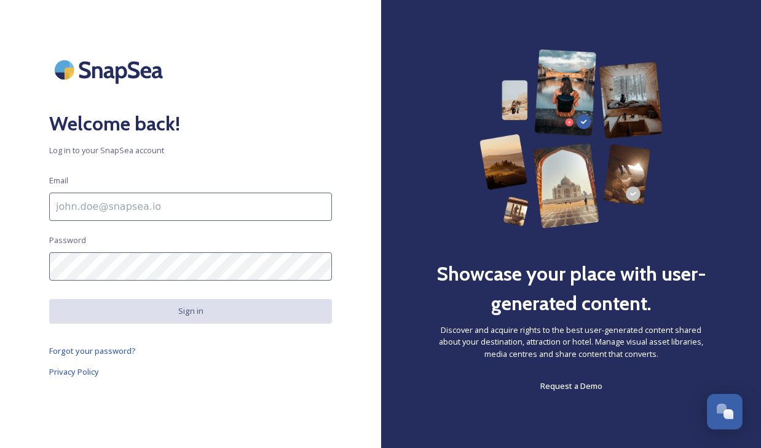 This screenshot has width=761, height=448. Describe the element at coordinates (571, 386) in the screenshot. I see `span: Request a Demo` at that location.